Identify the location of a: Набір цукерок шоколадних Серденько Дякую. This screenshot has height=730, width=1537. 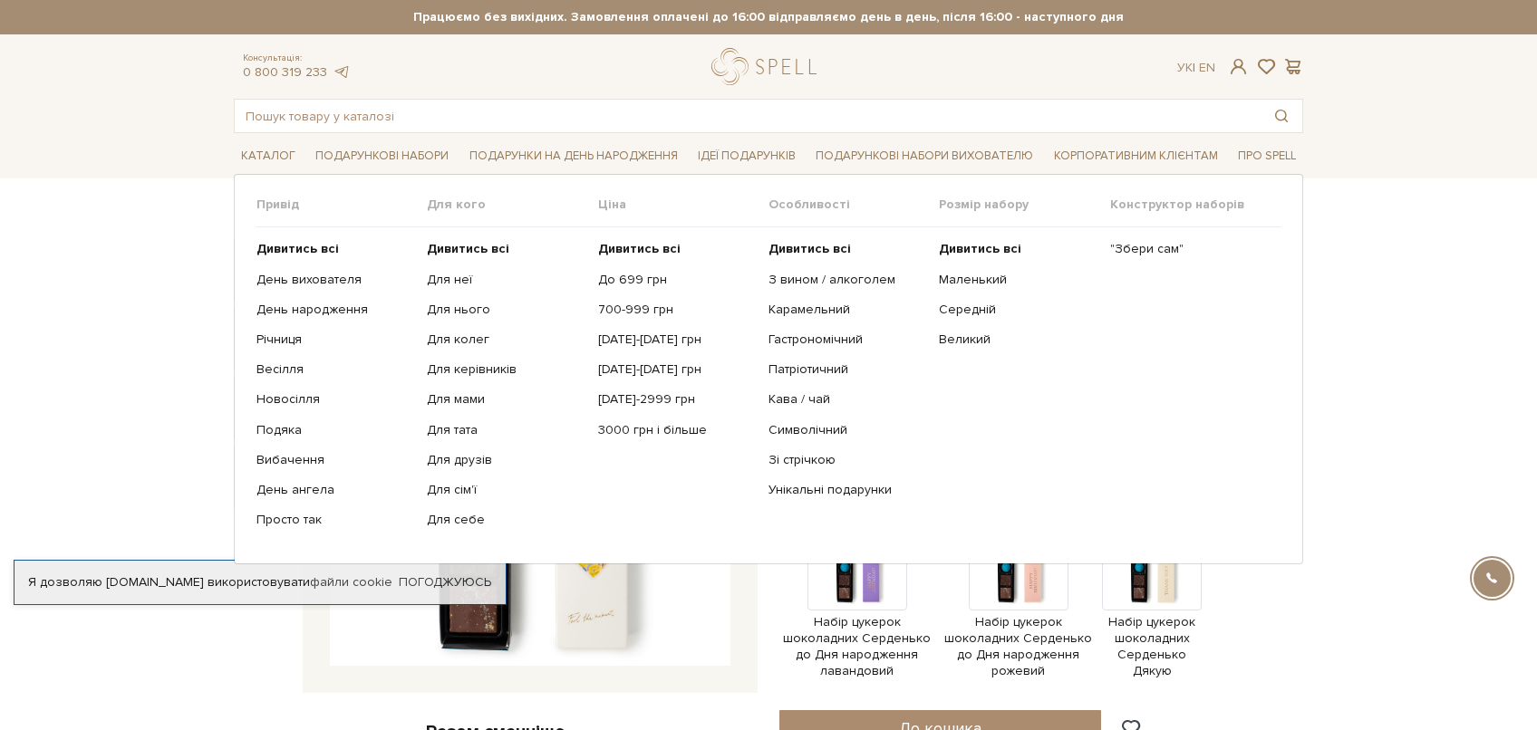
(1152, 615).